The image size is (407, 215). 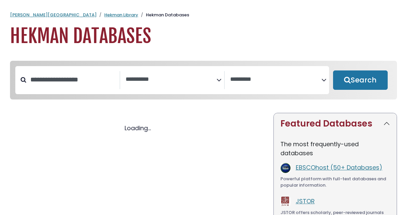 I want to click on nav: breadcrumb, so click(x=204, y=15).